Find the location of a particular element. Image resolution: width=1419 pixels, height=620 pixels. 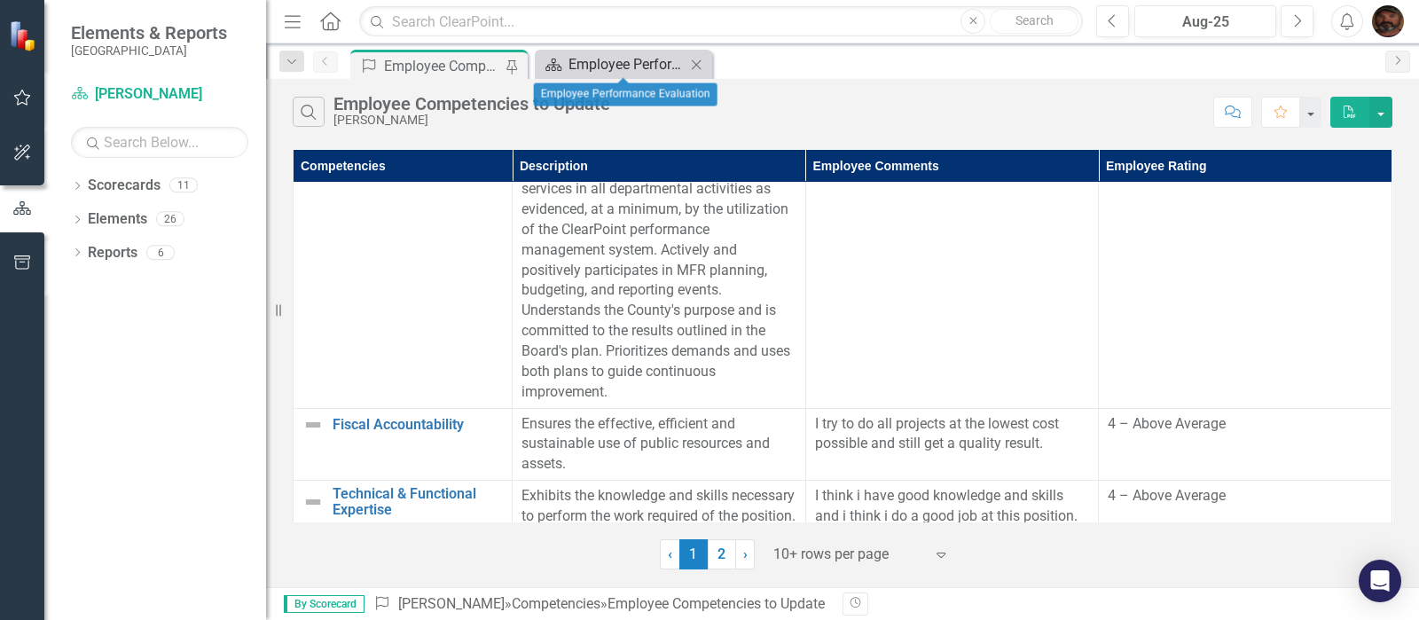

span: Search is located at coordinates (1034, 20).